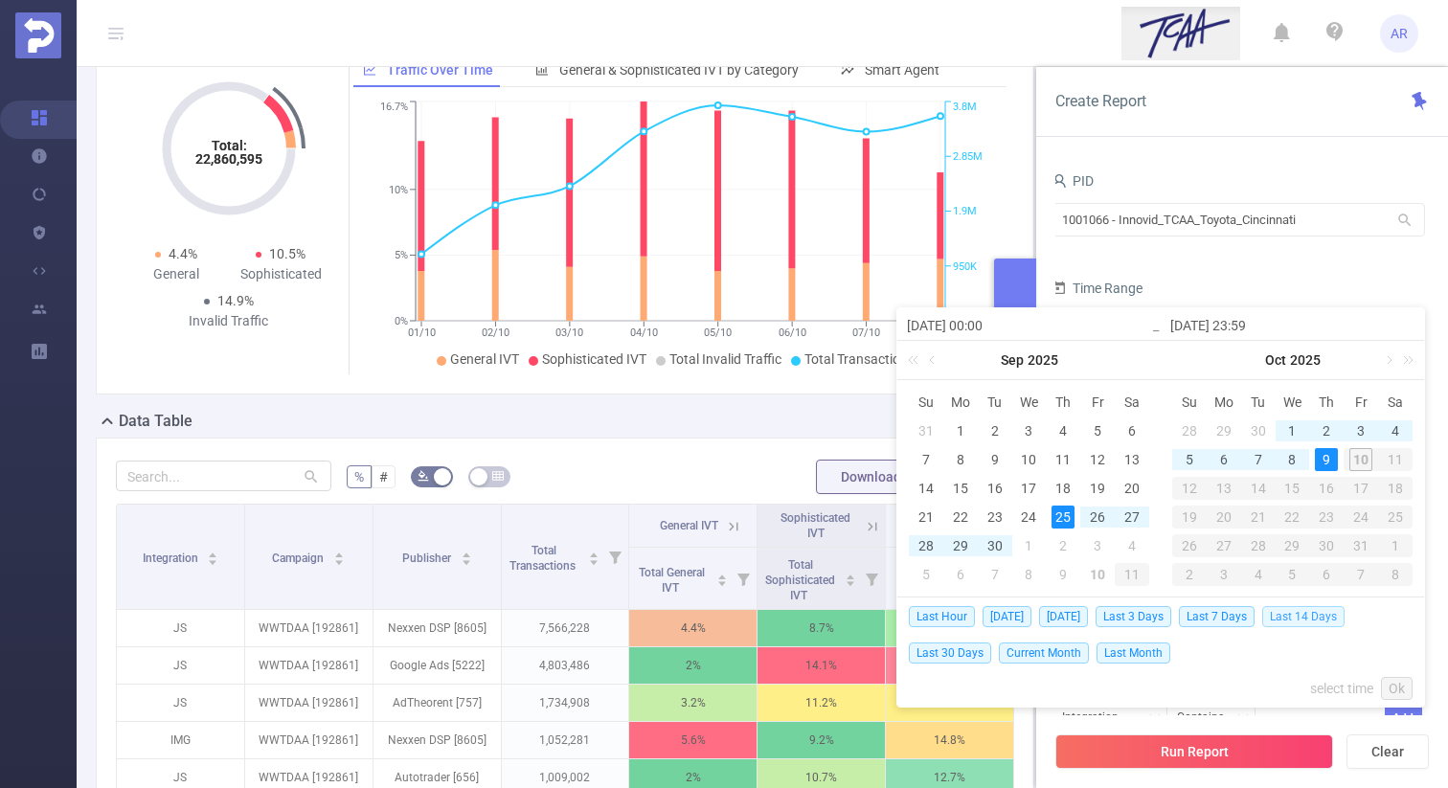 The image size is (1448, 788). Describe the element at coordinates (544, 558) in the screenshot. I see `span: Total Transactions` at that location.